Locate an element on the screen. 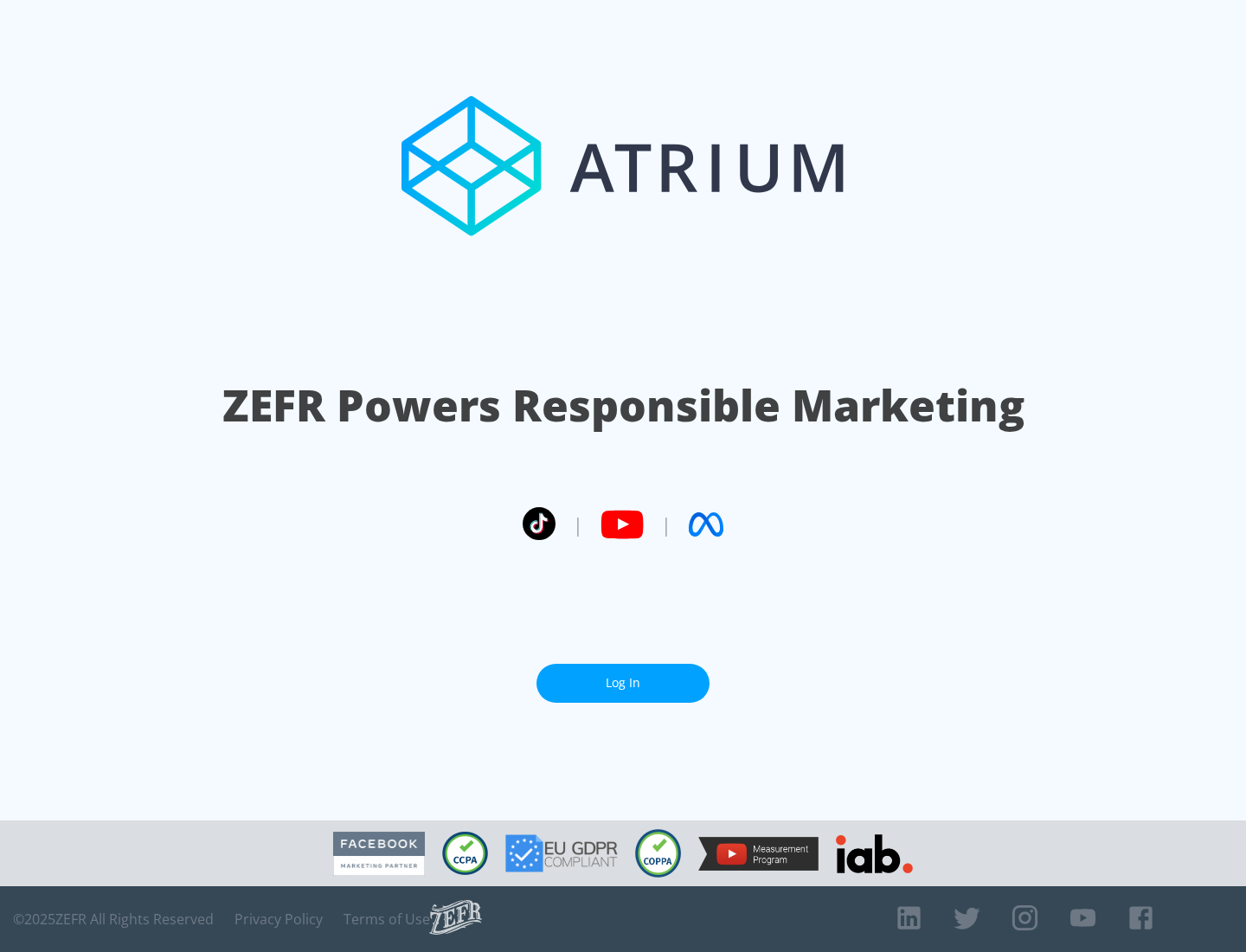 The height and width of the screenshot is (952, 1246). img: IAB is located at coordinates (874, 853).